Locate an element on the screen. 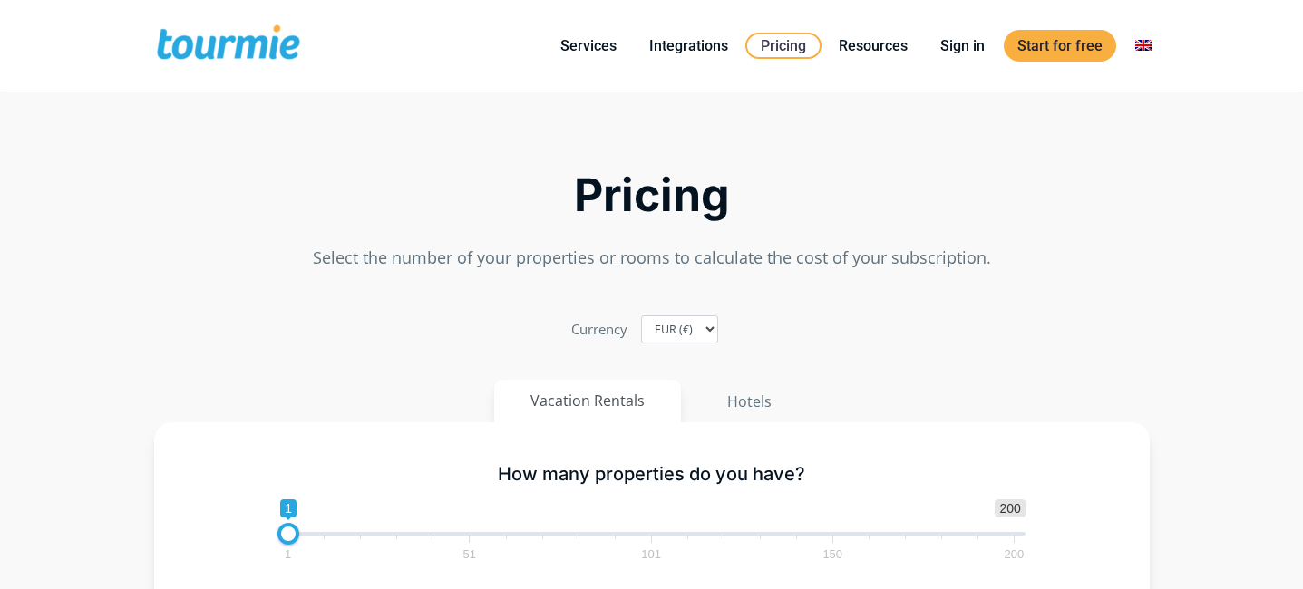 The height and width of the screenshot is (589, 1303). span: 101 is located at coordinates (651, 554).